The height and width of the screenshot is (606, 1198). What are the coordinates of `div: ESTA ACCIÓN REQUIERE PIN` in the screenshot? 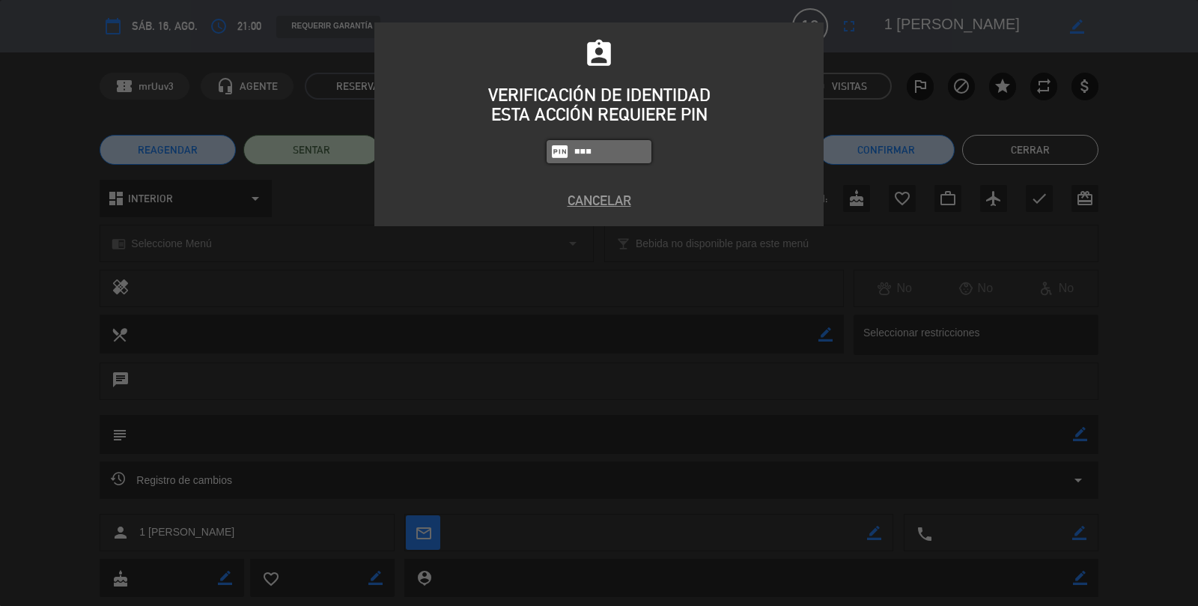 It's located at (599, 115).